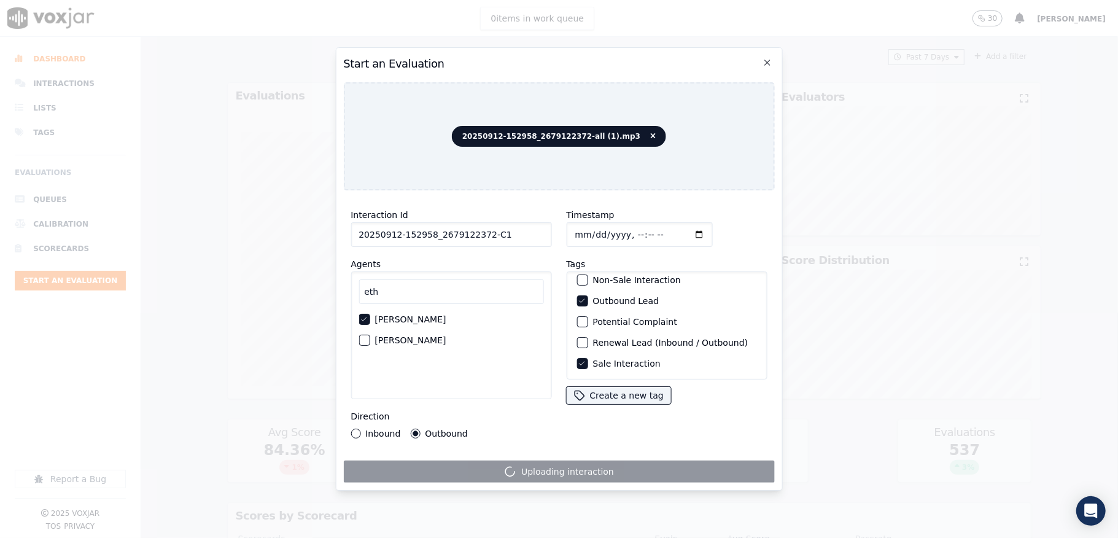 The image size is (1118, 538). Describe the element at coordinates (369, 416) in the screenshot. I see `label: Direction` at that location.